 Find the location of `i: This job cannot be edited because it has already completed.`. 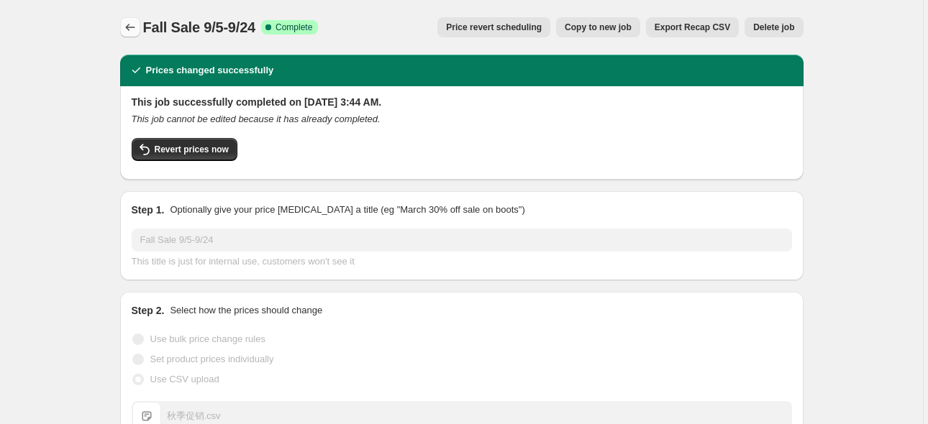

i: This job cannot be edited because it has already completed. is located at coordinates (256, 119).